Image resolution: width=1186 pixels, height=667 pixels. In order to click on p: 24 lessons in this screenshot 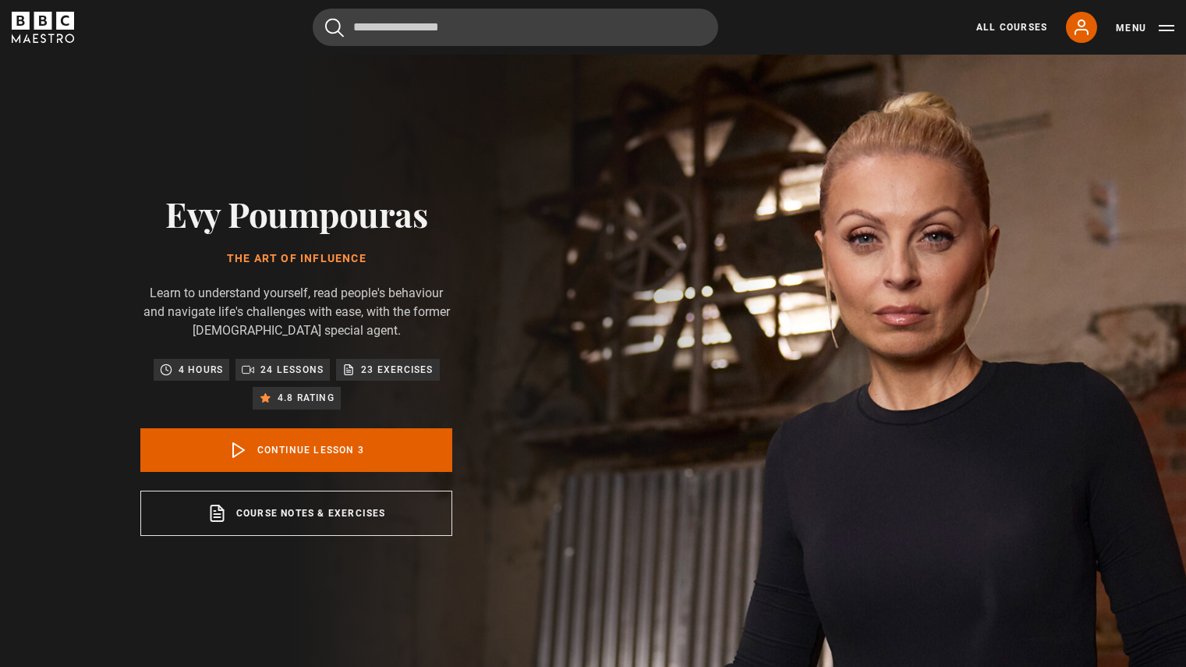, I will do `click(292, 370)`.